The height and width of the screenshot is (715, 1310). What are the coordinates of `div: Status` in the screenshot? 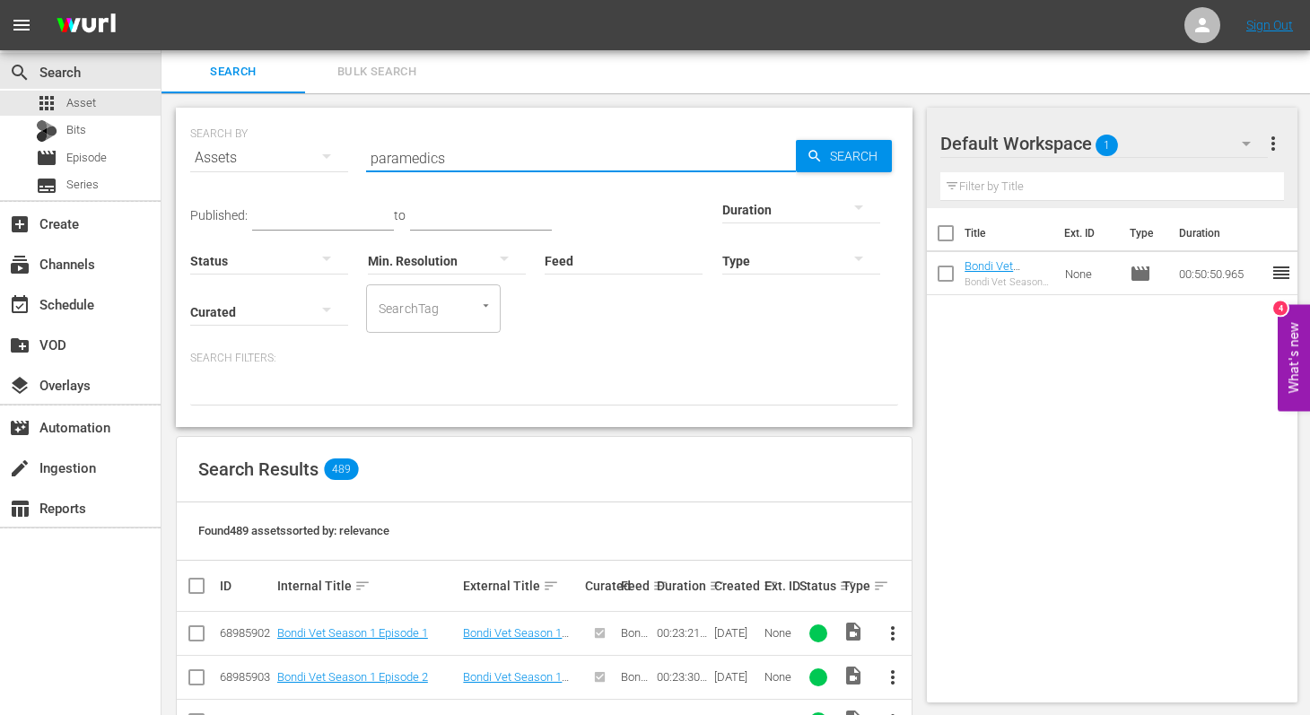 It's located at (818, 586).